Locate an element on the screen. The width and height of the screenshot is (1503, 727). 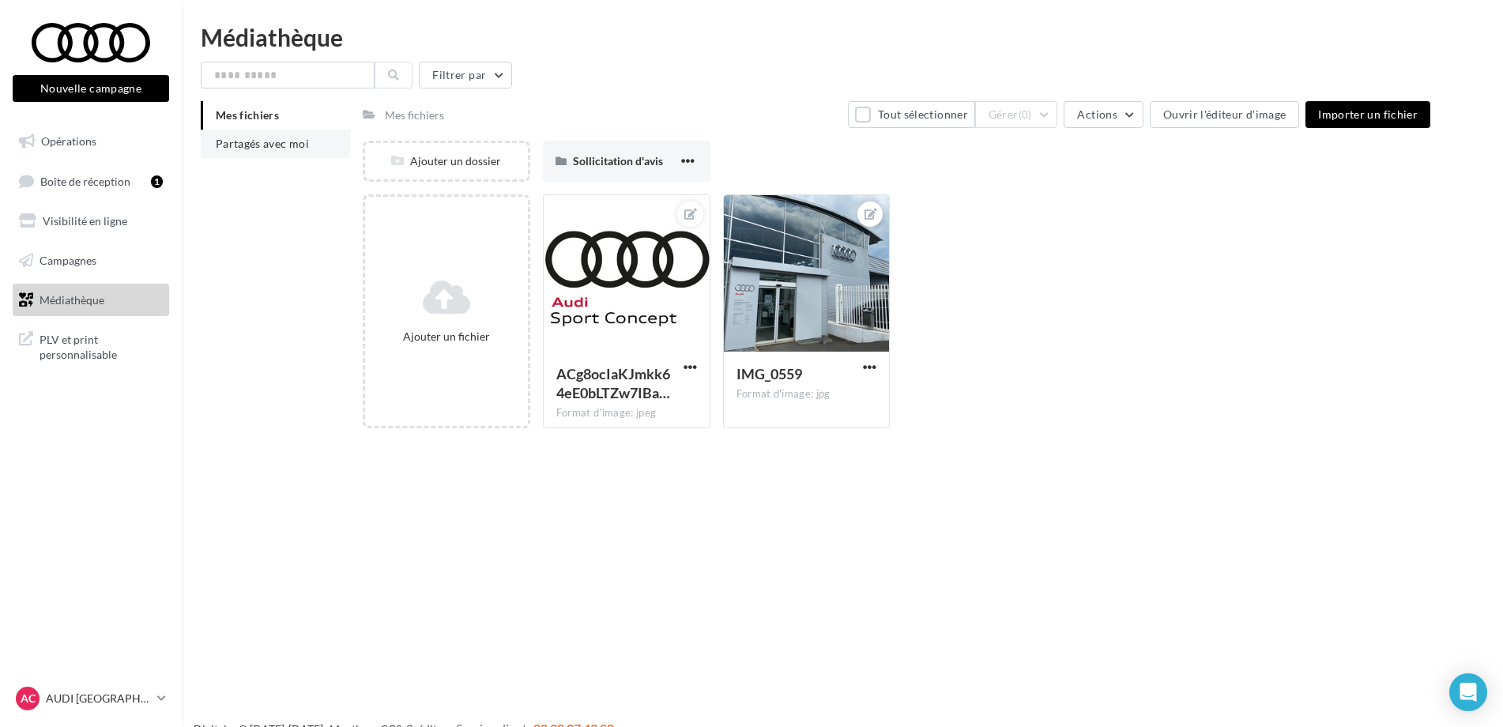
div: Ajouter un dossier is located at coordinates (446, 161).